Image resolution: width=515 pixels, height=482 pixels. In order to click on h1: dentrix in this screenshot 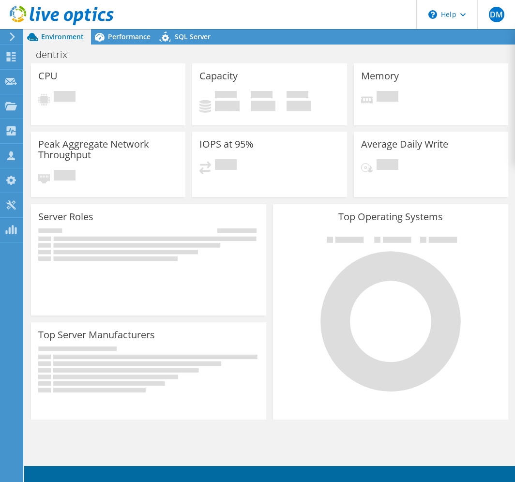, I will do `click(57, 55)`.